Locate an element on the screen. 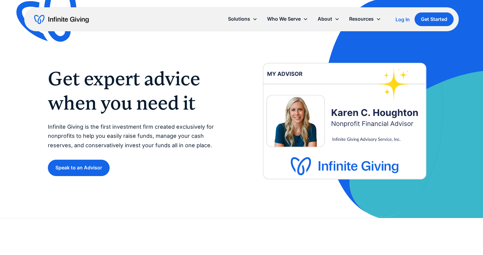 Image resolution: width=483 pixels, height=255 pixels. div: Resources is located at coordinates (362, 19).